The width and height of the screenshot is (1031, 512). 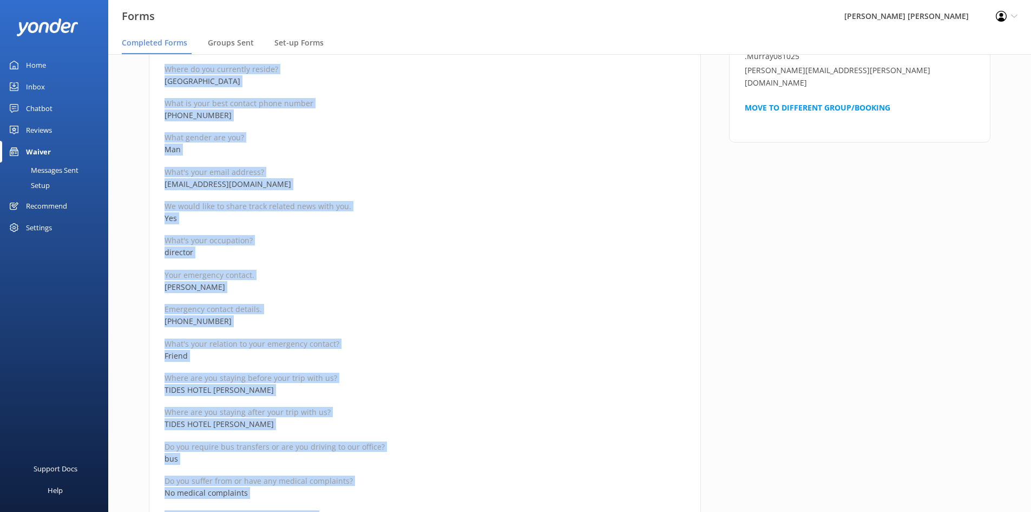 I want to click on a: Messages Sent, so click(x=57, y=170).